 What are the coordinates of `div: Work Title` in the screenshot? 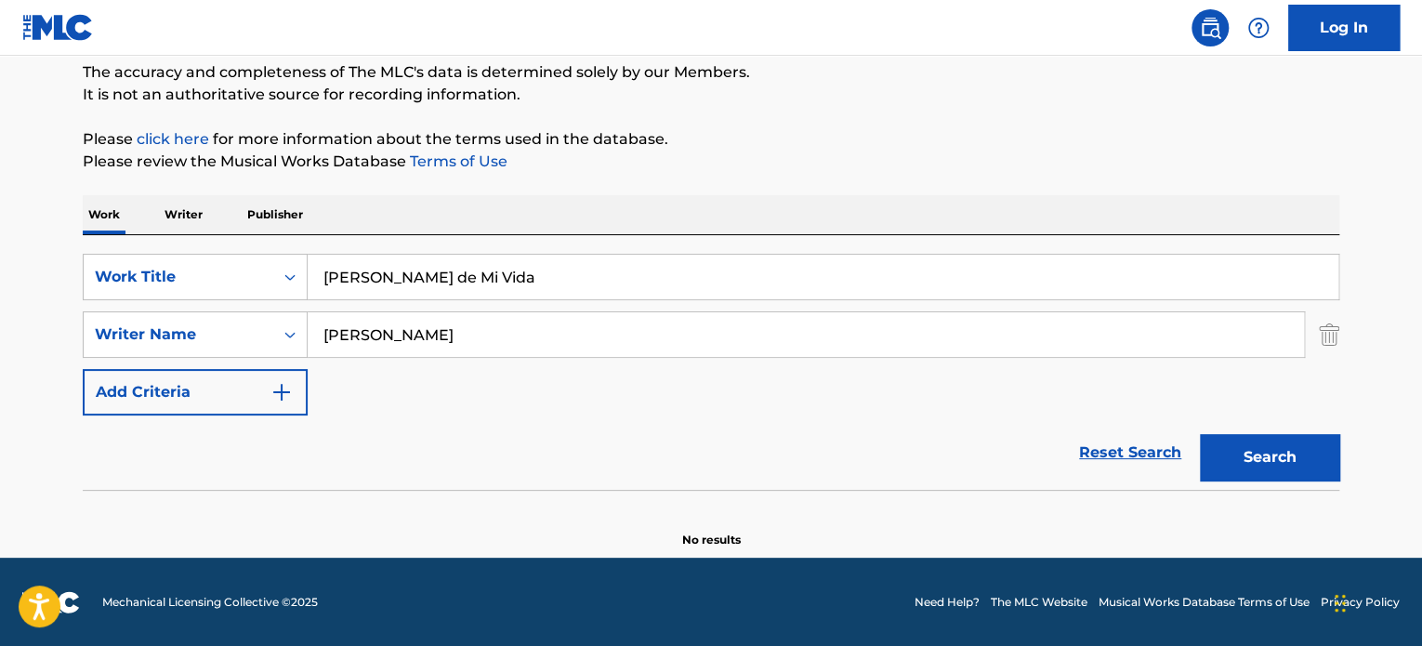 It's located at (178, 277).